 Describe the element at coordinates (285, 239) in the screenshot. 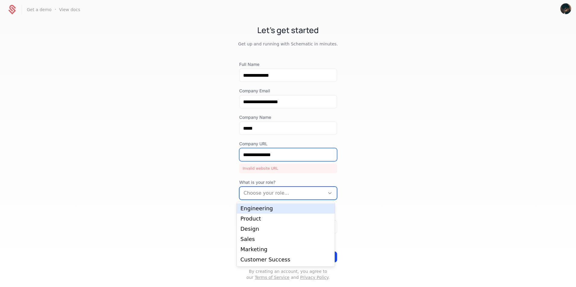

I see `div: Sales` at that location.